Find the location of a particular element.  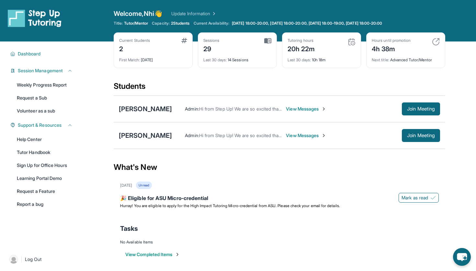

span: Support & Resources is located at coordinates (40, 125).